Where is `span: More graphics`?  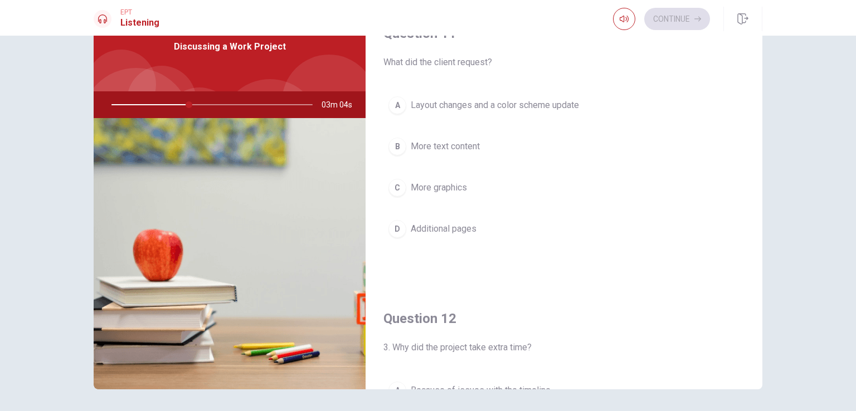
span: More graphics is located at coordinates (439, 188).